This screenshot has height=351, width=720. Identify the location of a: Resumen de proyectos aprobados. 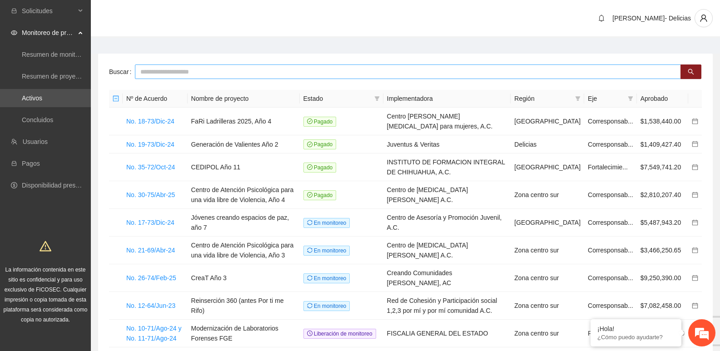
(70, 76).